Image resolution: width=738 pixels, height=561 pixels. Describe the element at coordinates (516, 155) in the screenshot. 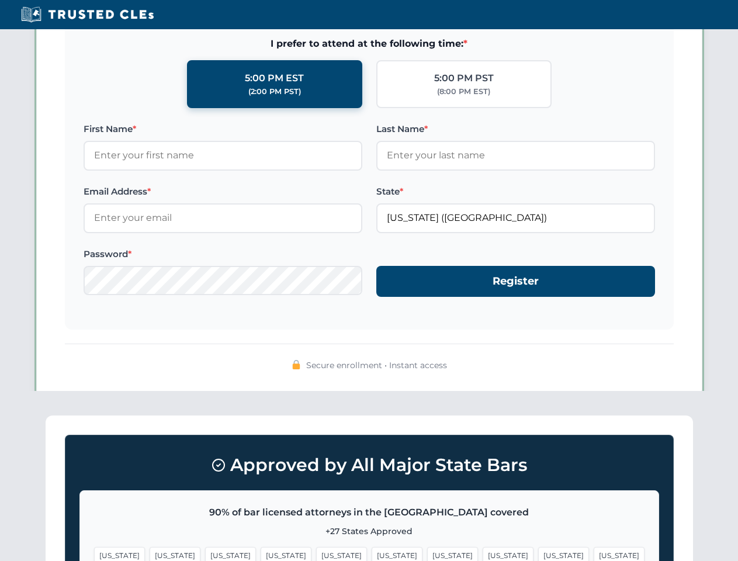

I see `input: Enter your last name` at that location.